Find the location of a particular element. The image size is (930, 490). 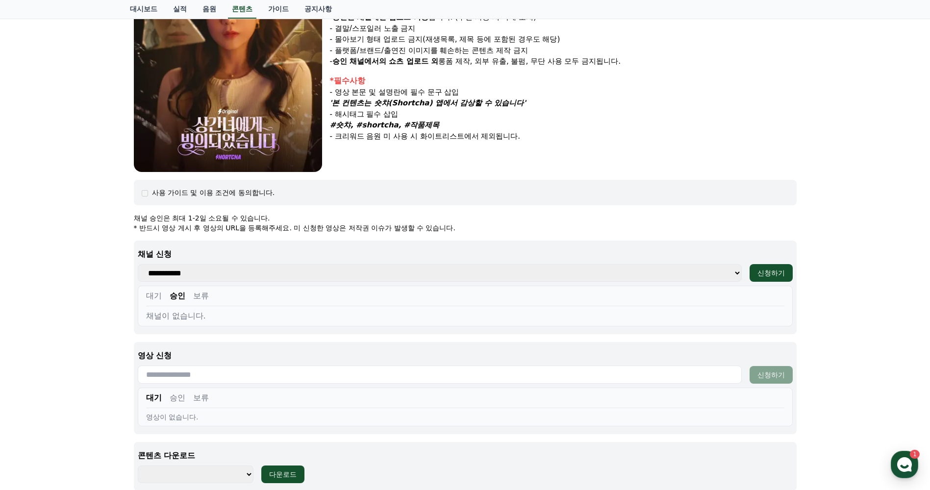

p: 채널 승인은 최대 1-2일 소요될 수 있습니다. is located at coordinates (465, 218).